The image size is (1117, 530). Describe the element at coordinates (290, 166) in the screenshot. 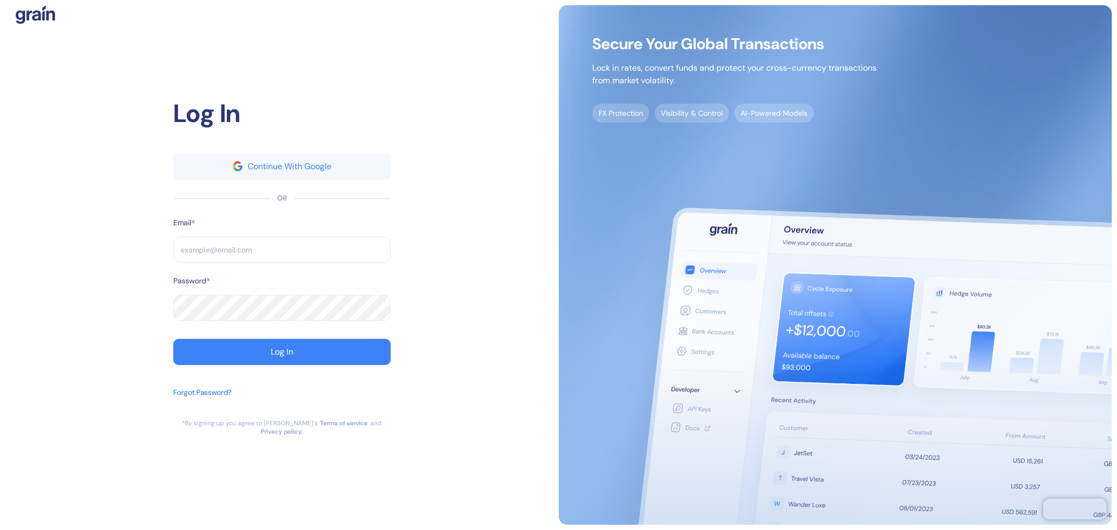

I see `div: Continue With Google` at that location.